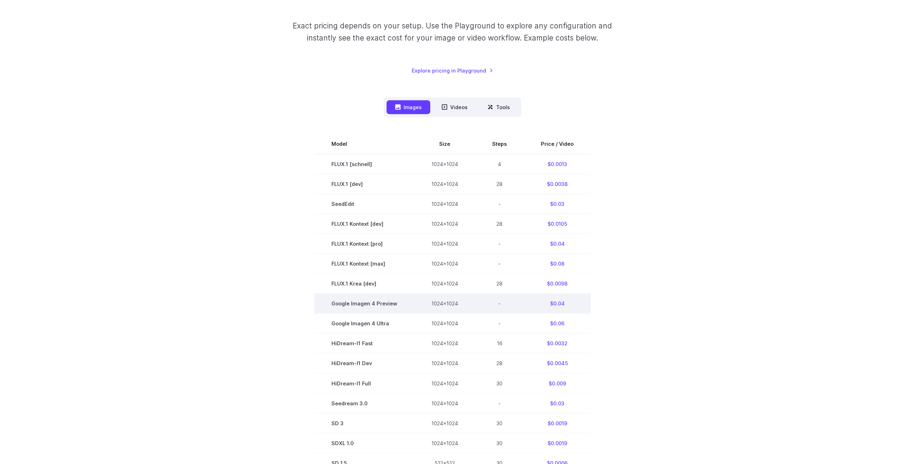 This screenshot has height=464, width=905. Describe the element at coordinates (557, 164) in the screenshot. I see `td: $0.0013` at that location.